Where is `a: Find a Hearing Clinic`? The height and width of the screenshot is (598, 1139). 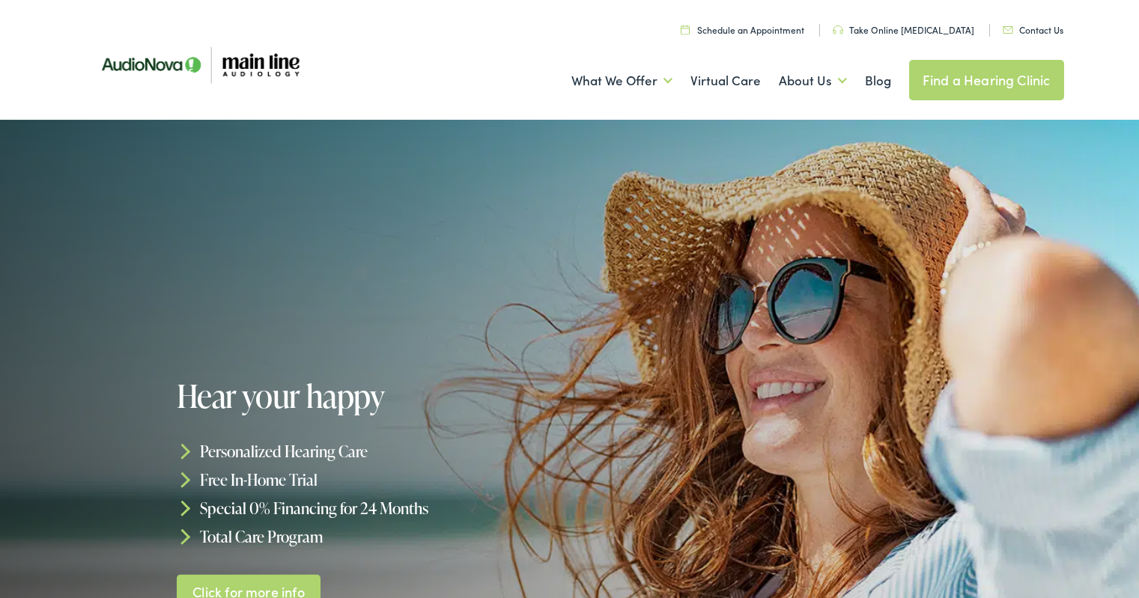 a: Find a Hearing Clinic is located at coordinates (986, 80).